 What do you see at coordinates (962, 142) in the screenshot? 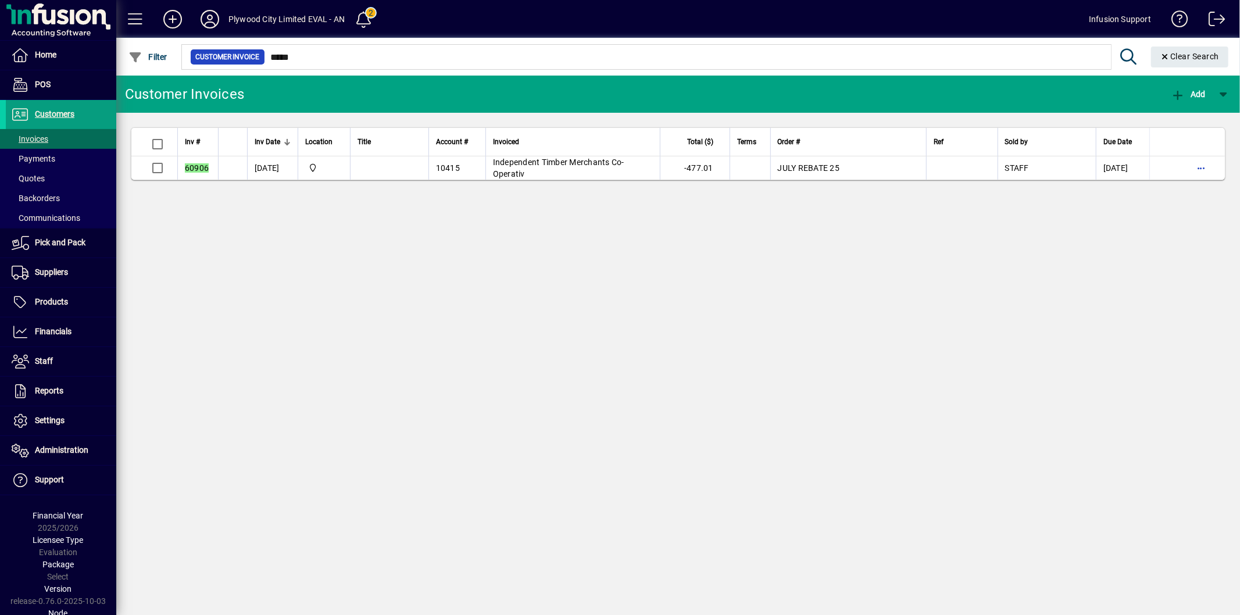
I see `div: Ref` at bounding box center [962, 142].